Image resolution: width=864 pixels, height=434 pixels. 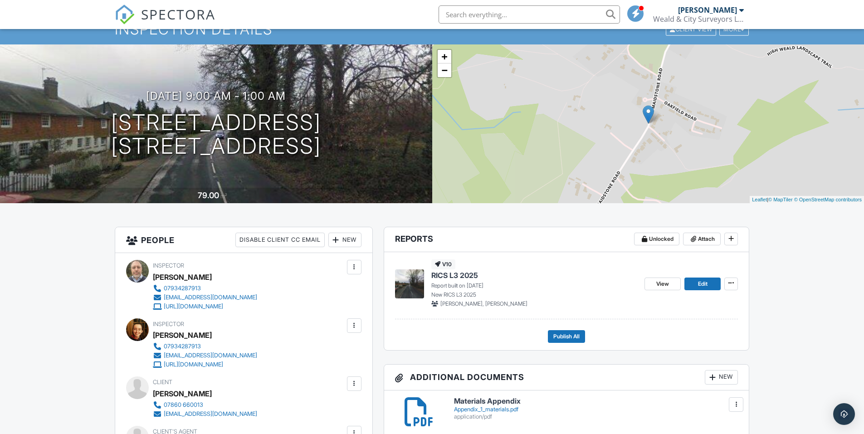 What do you see at coordinates (445, 70) in the screenshot?
I see `a: Zoom out` at bounding box center [445, 70].